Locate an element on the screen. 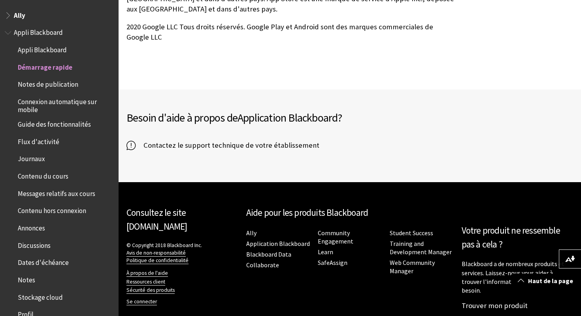 This screenshot has width=581, height=316. span: Stockage cloud is located at coordinates (40, 295).